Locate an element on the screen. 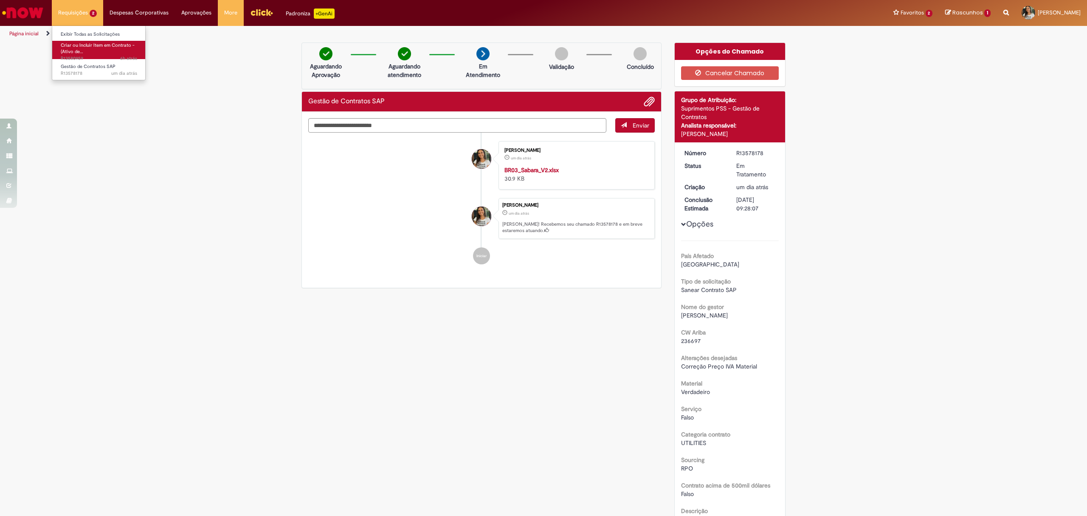 Image resolution: width=1087 pixels, height=516 pixels. p: Aguardando Aprovação is located at coordinates (326, 71).